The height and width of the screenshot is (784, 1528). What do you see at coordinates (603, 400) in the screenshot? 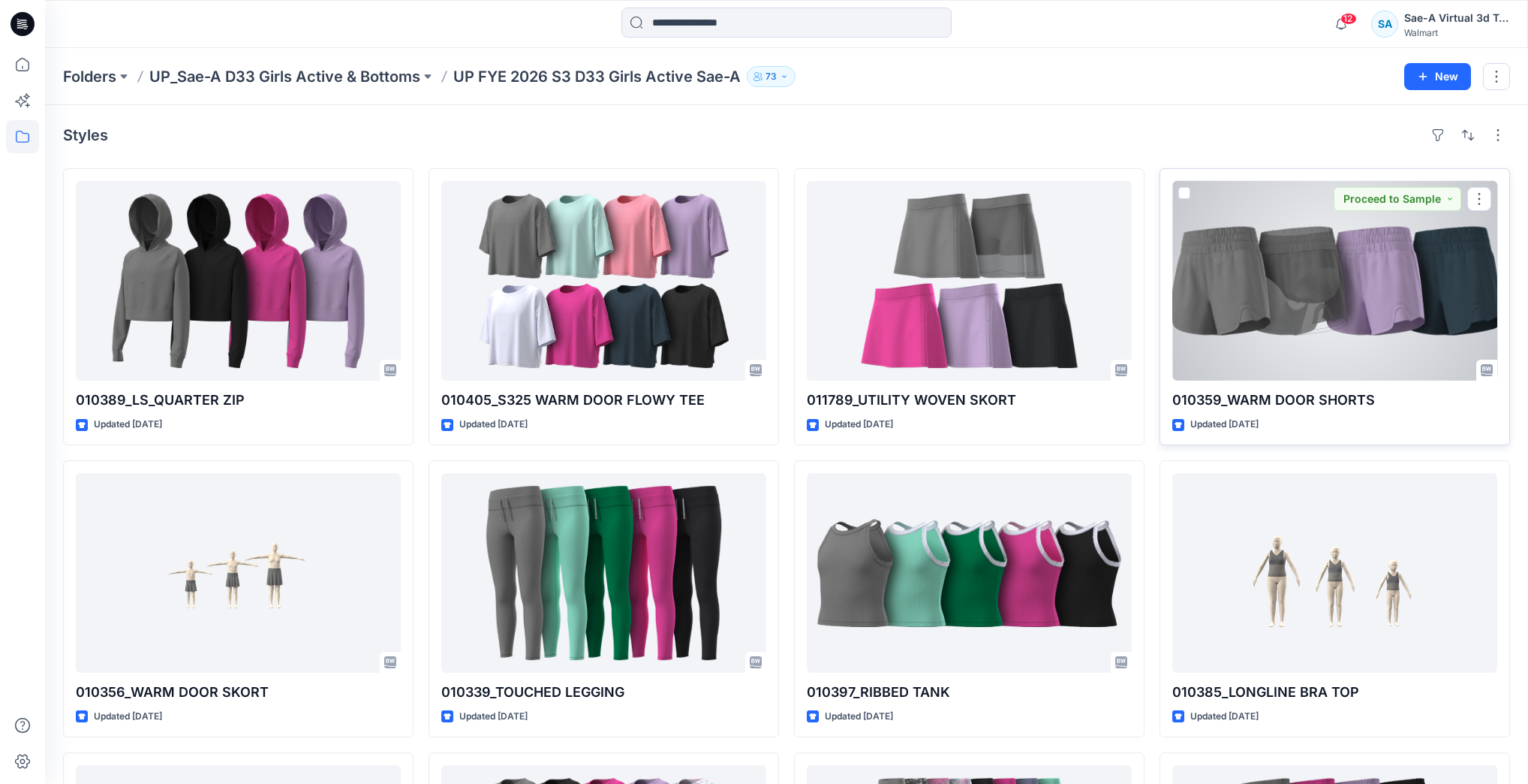
I see `p: 010405_S325 WARM DOOR FLOWY TEE` at bounding box center [603, 400].